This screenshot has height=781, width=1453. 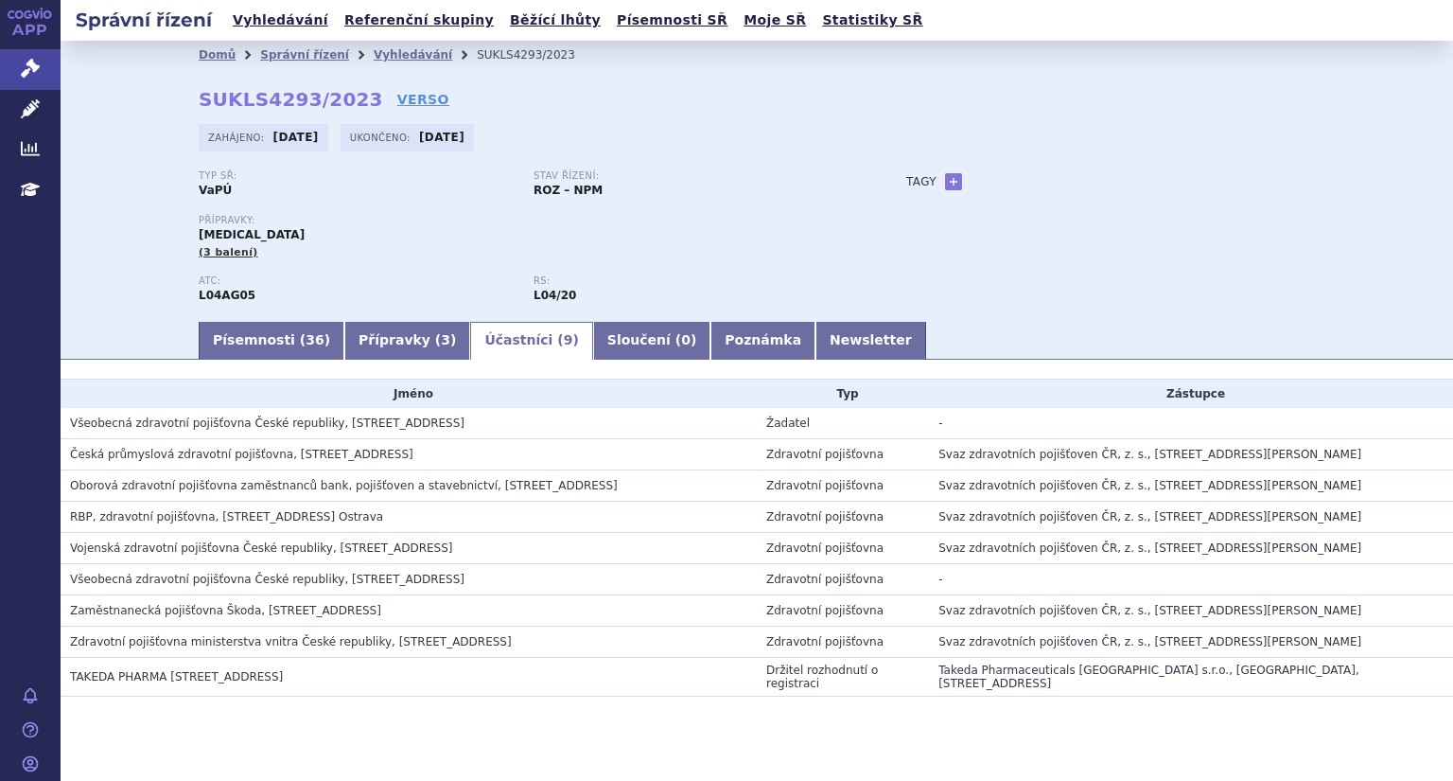 I want to click on a: Domů, so click(x=217, y=55).